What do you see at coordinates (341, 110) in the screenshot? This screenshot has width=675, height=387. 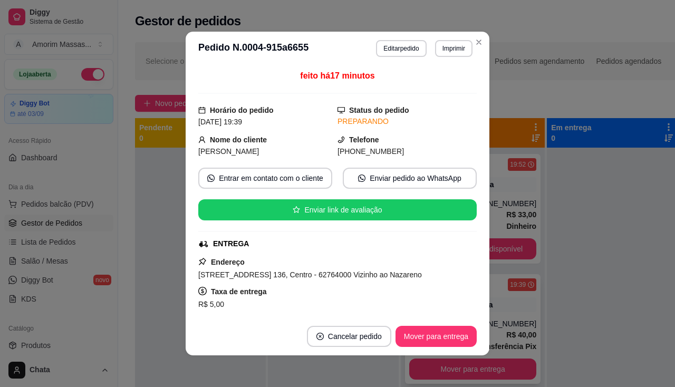 I see `span: desktop` at bounding box center [341, 110].